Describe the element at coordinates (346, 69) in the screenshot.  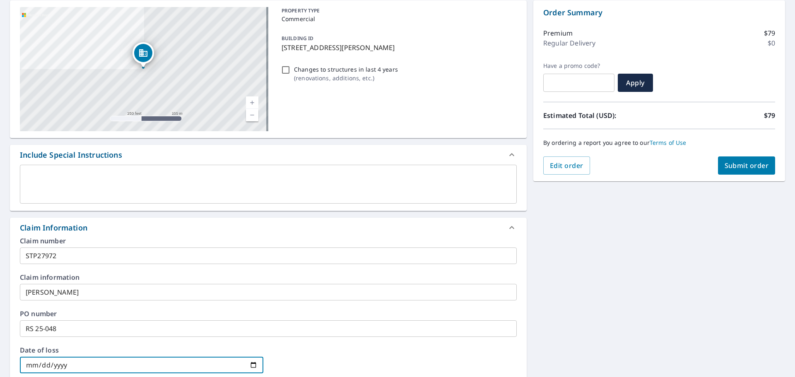
I see `p: Changes to structures in last 4 years` at that location.